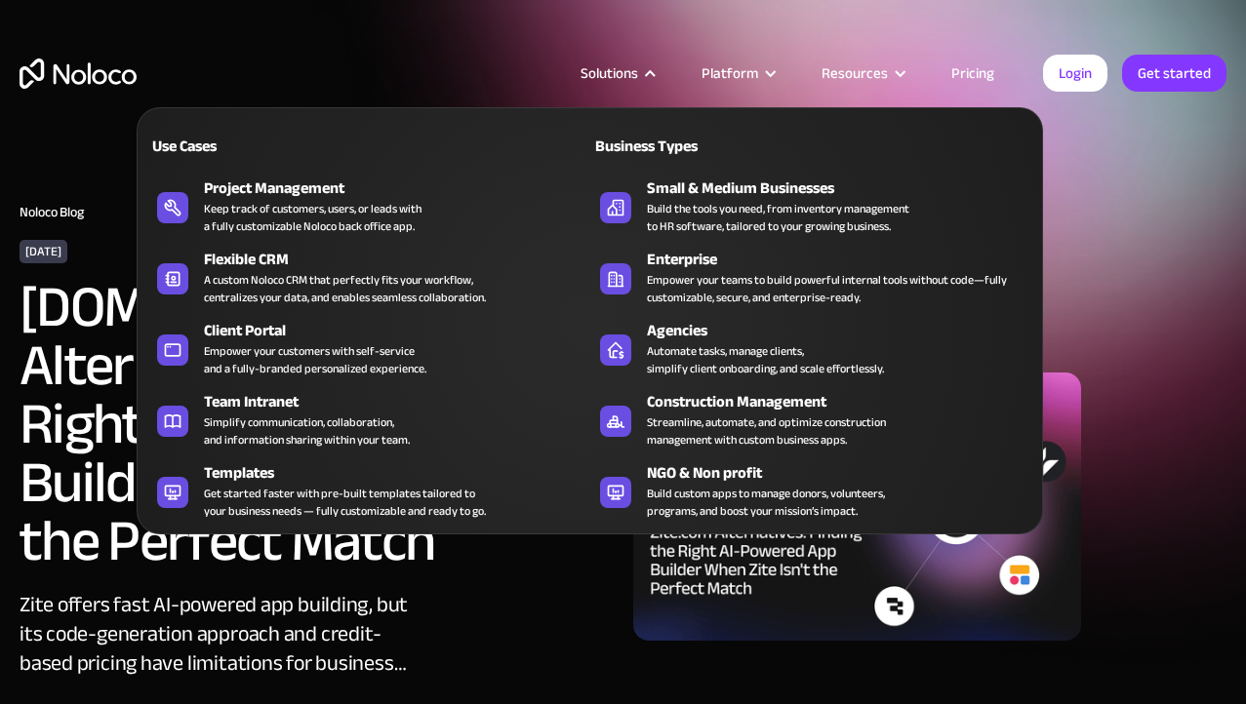  What do you see at coordinates (344, 289) in the screenshot?
I see `div: A custom Noloco CRM that perfectly fits your workflow, centralizes your data, and enables seamles...` at bounding box center [344, 289].